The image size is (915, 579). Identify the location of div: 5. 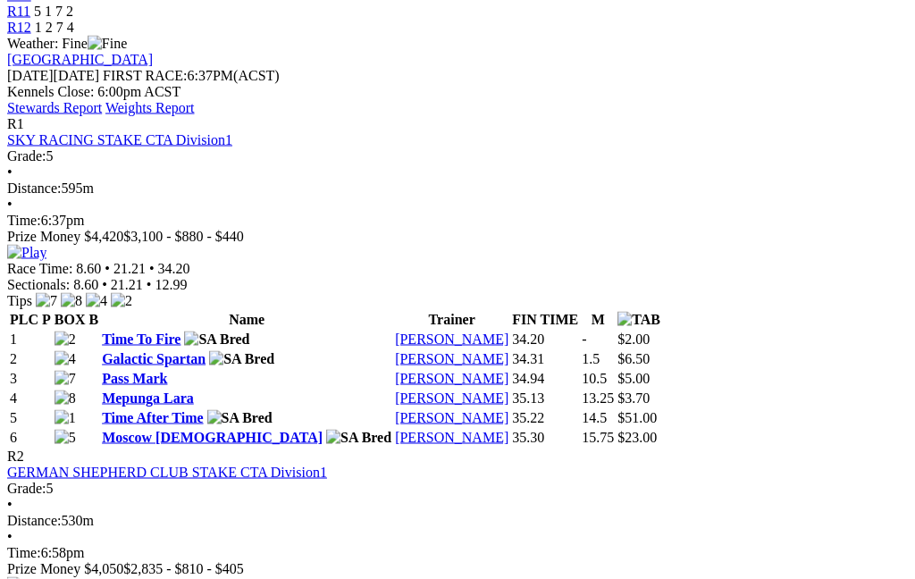
(457, 489).